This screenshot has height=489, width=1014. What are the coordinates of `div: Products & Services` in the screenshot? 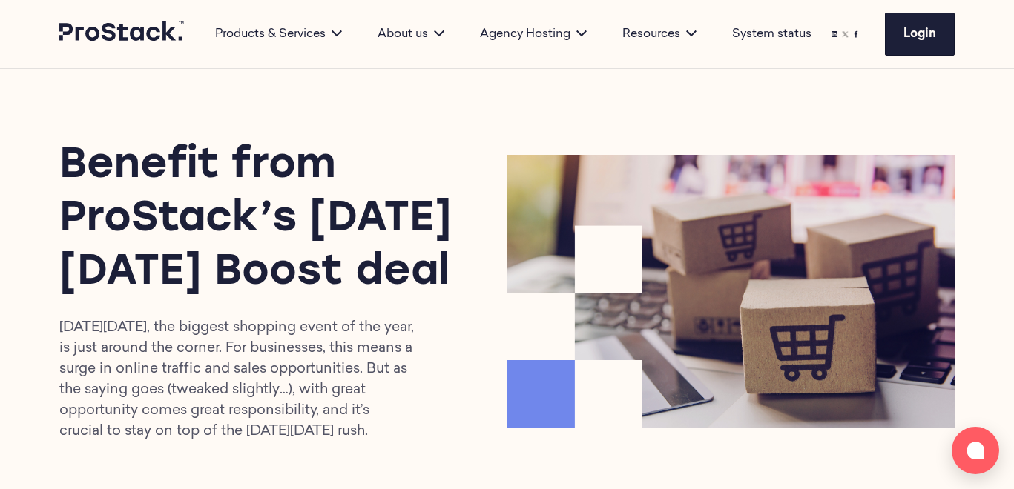 It's located at (278, 34).